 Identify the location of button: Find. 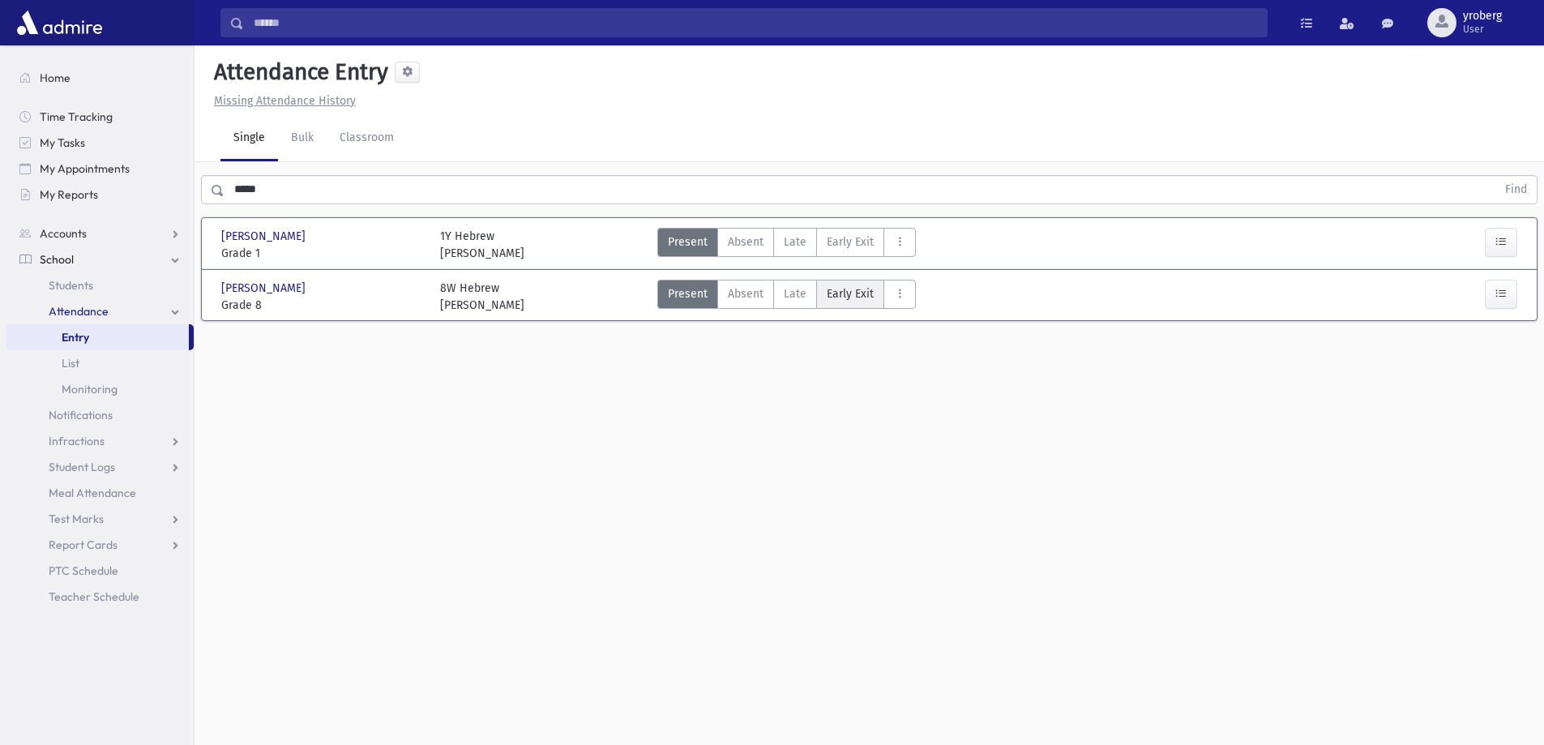
(1516, 190).